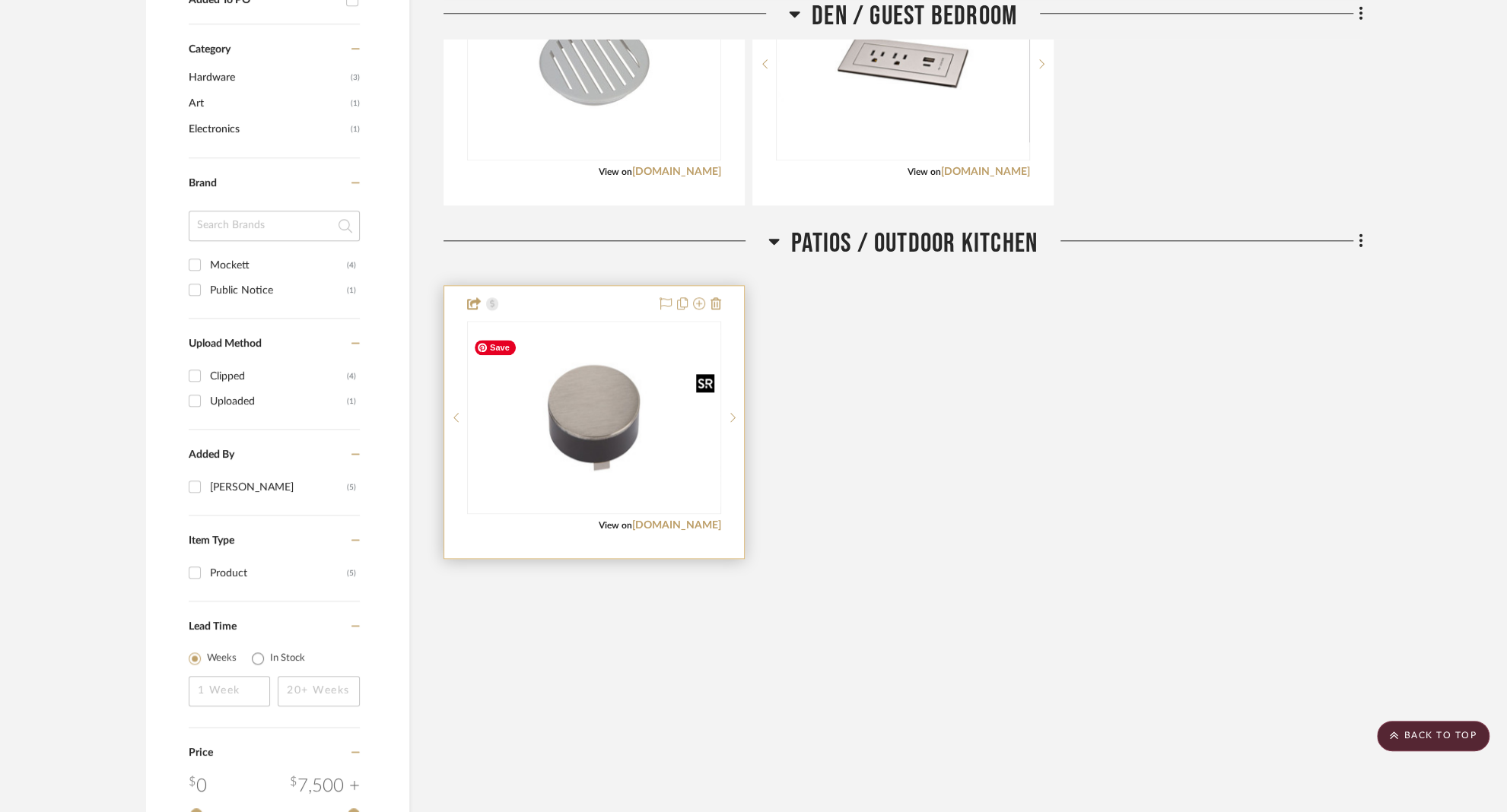 The image size is (1507, 812). I want to click on div: Clipped, so click(278, 377).